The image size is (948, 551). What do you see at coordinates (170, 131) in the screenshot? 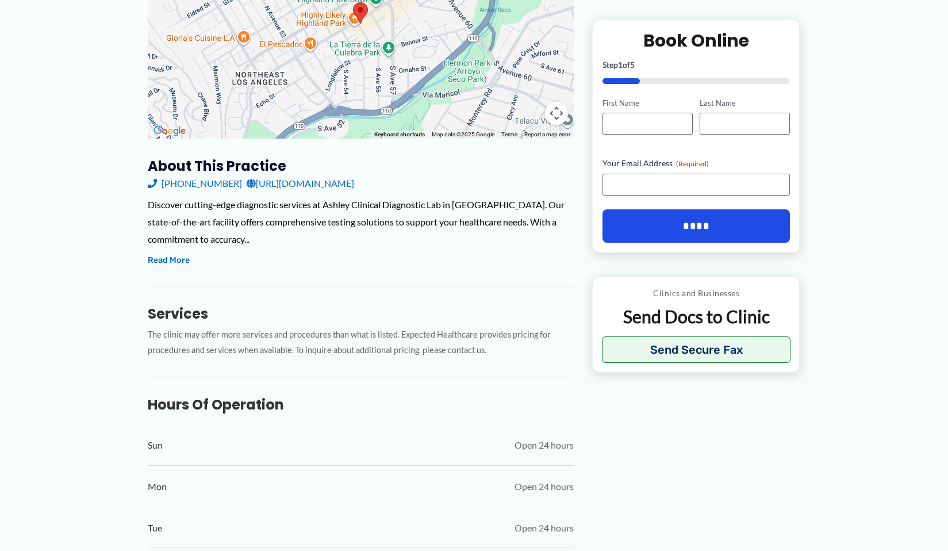
I see `a: Open this area in Google Maps (opens a new window)` at bounding box center [170, 131].